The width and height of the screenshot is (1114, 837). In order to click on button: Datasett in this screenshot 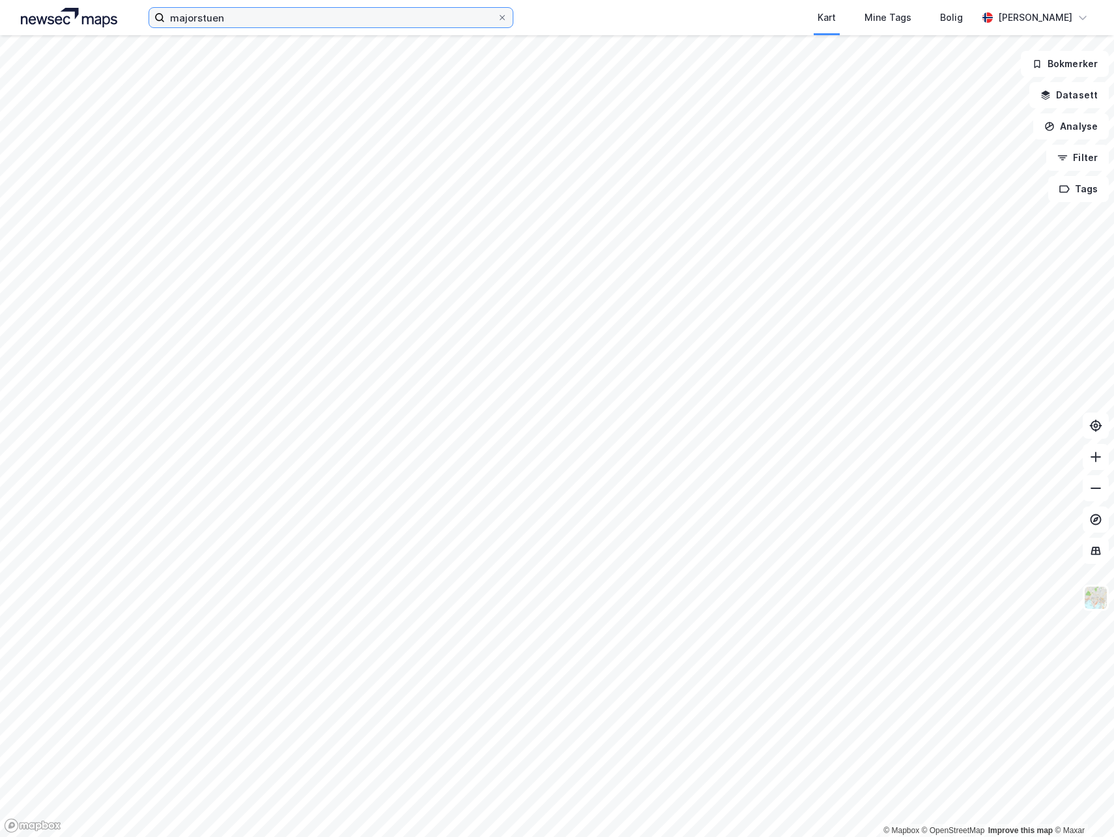, I will do `click(1069, 95)`.